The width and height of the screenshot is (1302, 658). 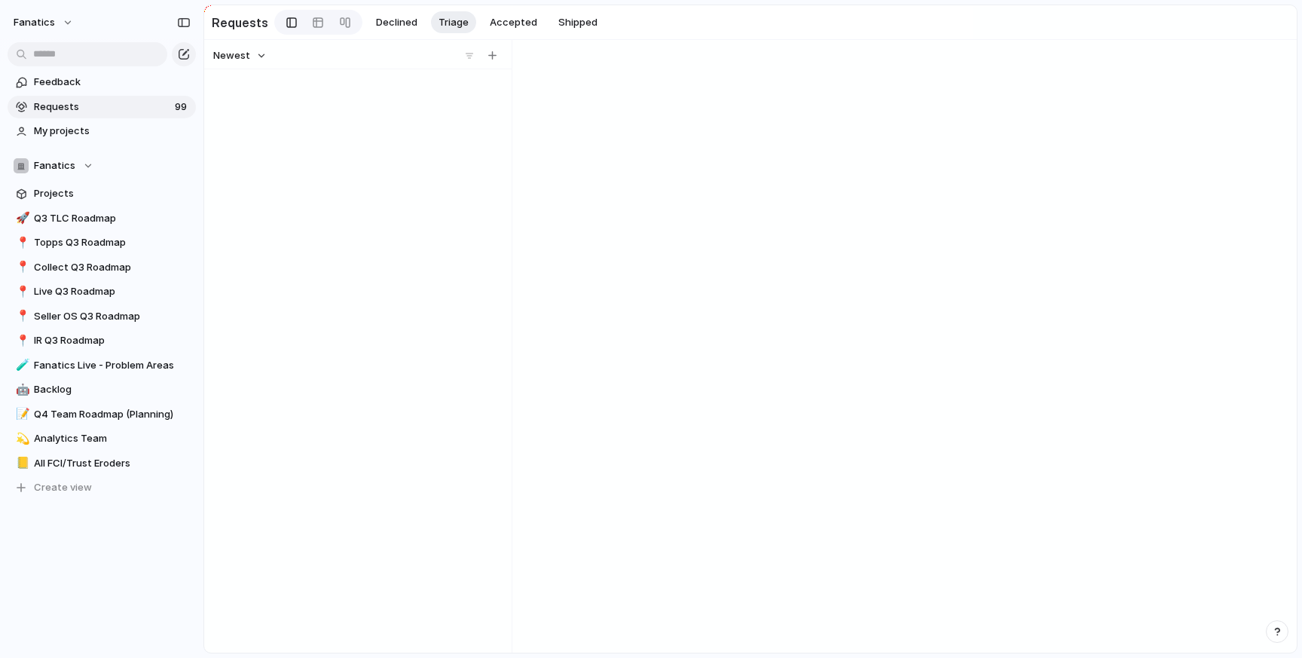 I want to click on a: 📍Collect Q3 Roadmap, so click(x=102, y=267).